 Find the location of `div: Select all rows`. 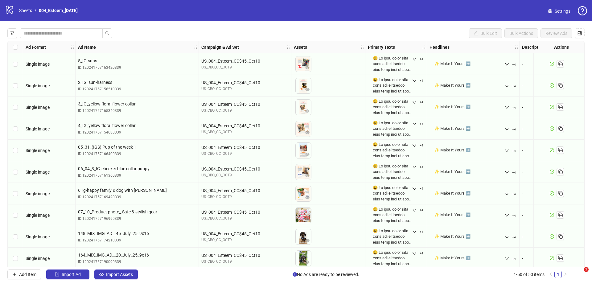

div: Select all rows is located at coordinates (15, 47).